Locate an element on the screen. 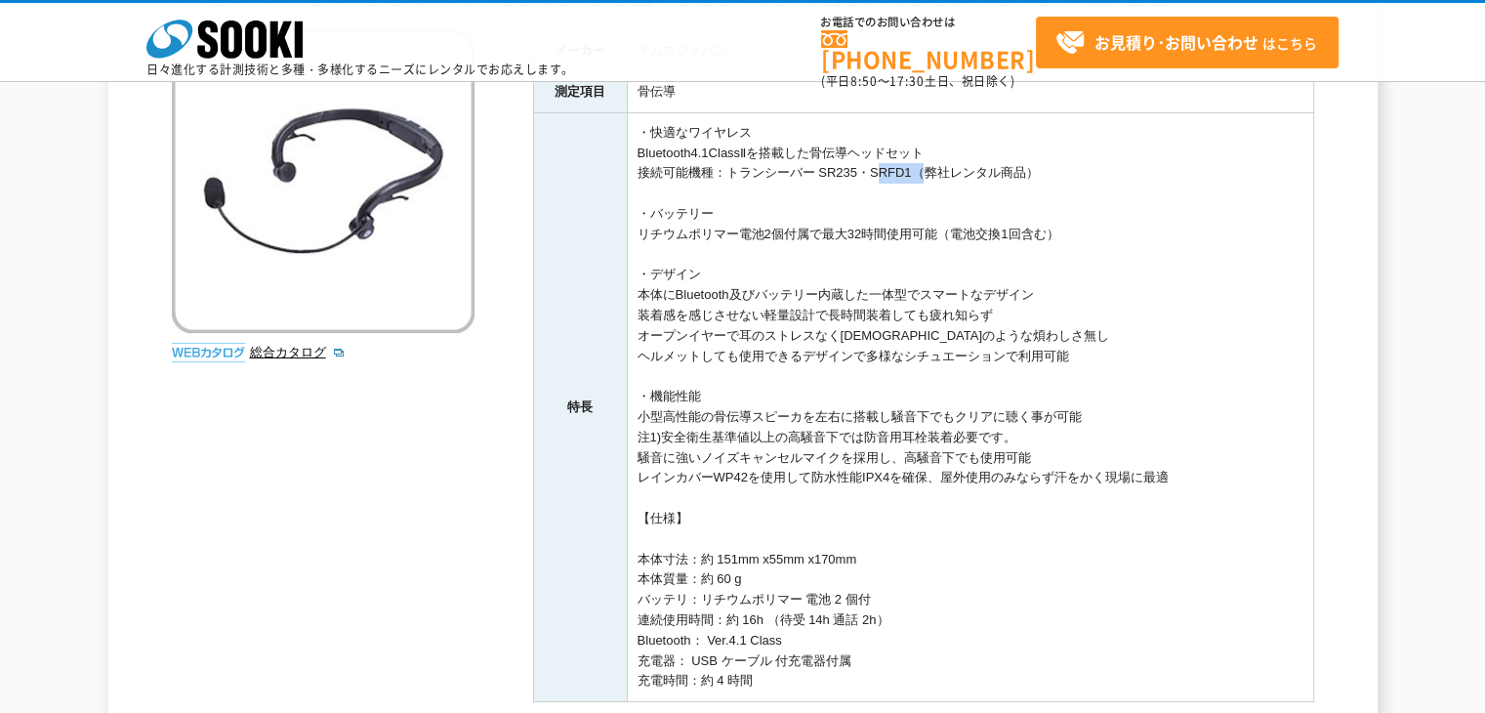 The width and height of the screenshot is (1485, 713). td: 骨伝導 is located at coordinates (969, 92).